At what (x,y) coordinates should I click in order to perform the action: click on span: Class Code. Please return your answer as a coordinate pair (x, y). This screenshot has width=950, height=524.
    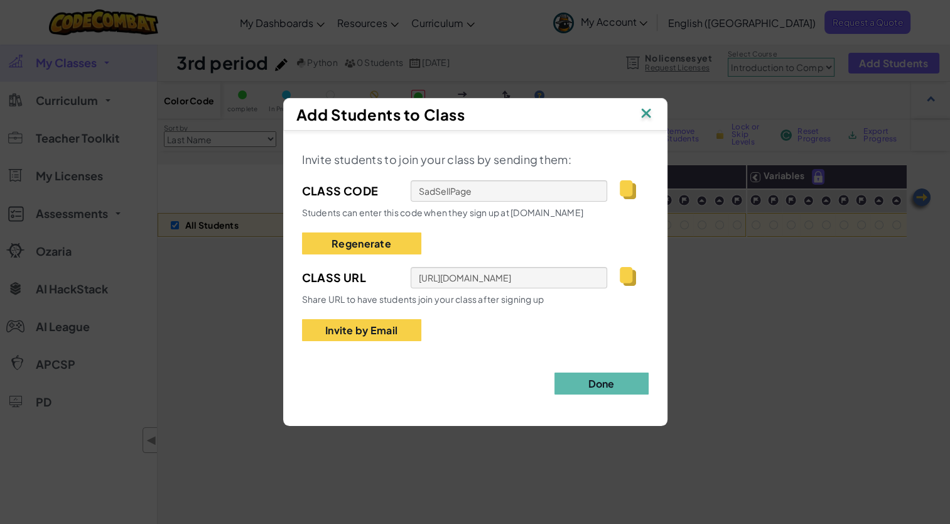
    Looking at the image, I should click on (350, 191).